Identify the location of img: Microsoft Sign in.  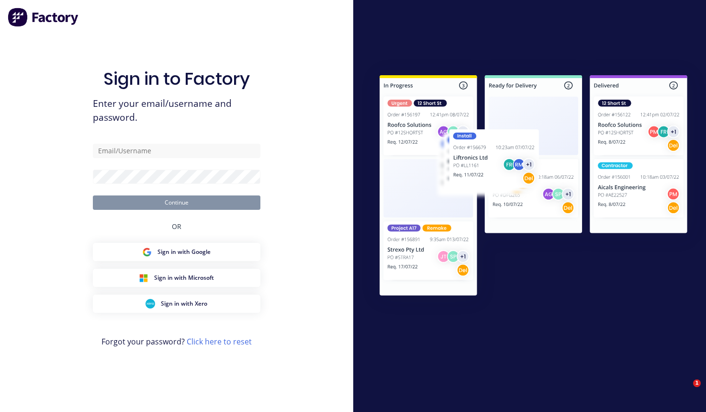
(144, 278).